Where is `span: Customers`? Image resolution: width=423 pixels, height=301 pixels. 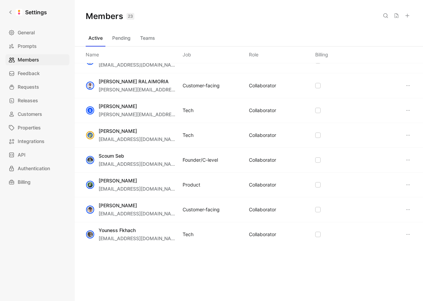 span: Customers is located at coordinates (30, 114).